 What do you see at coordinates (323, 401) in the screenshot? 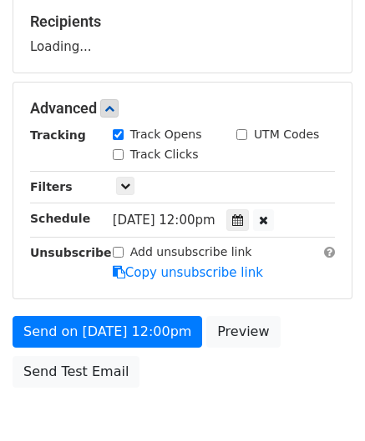
I see `div: Chat Widget` at bounding box center [323, 401].